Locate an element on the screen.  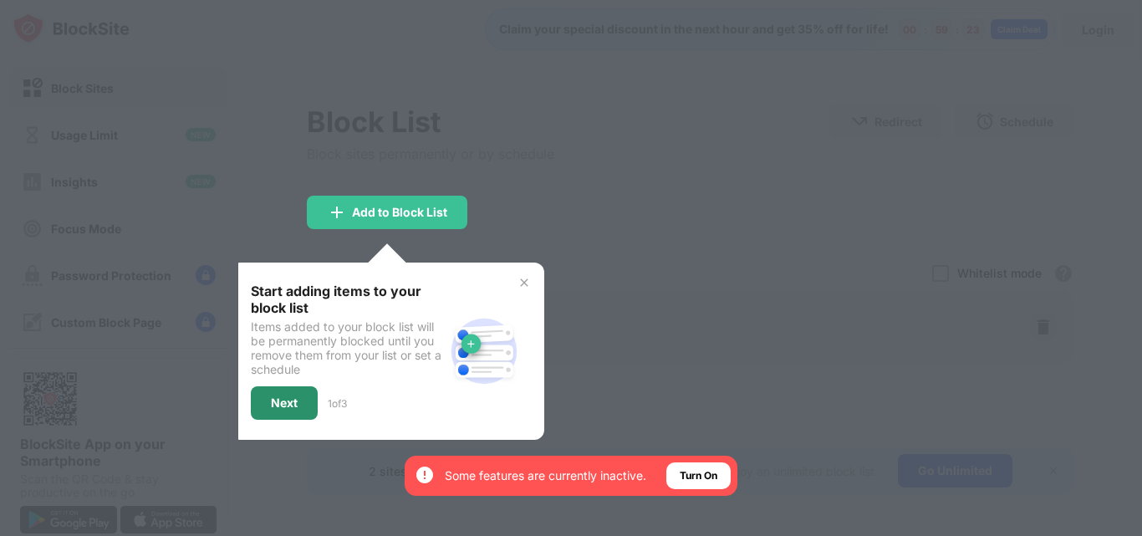
div: 1 of 3 is located at coordinates (337, 403).